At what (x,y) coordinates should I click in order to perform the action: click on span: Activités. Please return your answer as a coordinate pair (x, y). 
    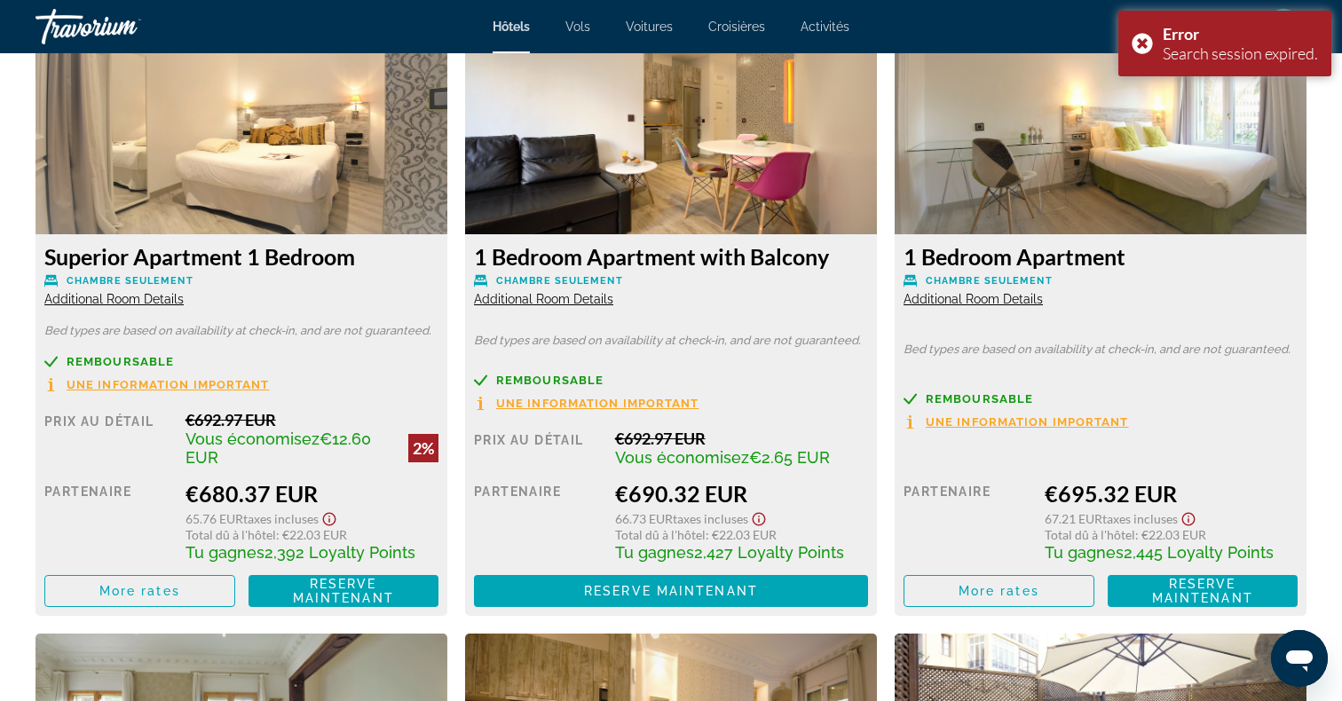
    Looking at the image, I should click on (825, 27).